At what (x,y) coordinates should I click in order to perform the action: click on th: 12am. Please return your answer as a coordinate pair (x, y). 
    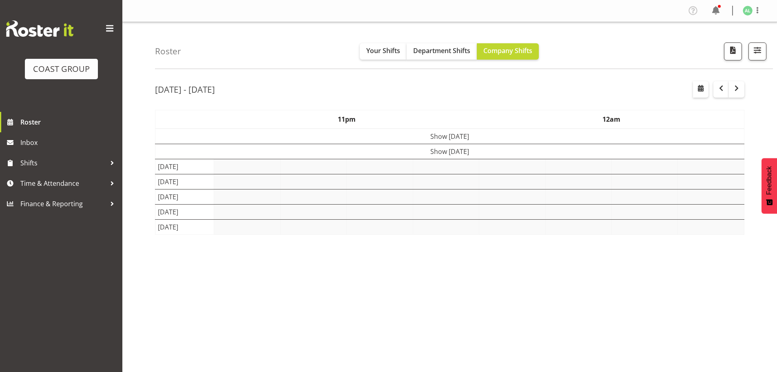
    Looking at the image, I should click on (612, 119).